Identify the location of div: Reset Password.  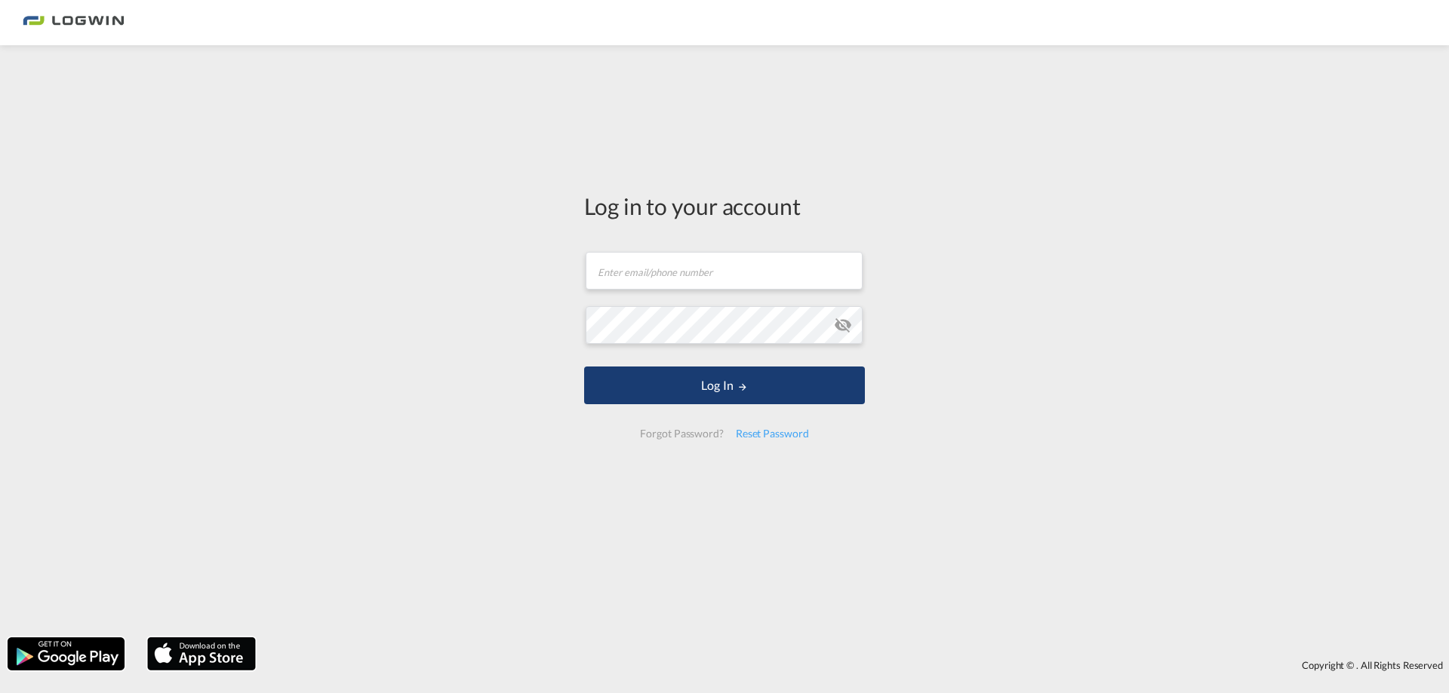
(772, 434).